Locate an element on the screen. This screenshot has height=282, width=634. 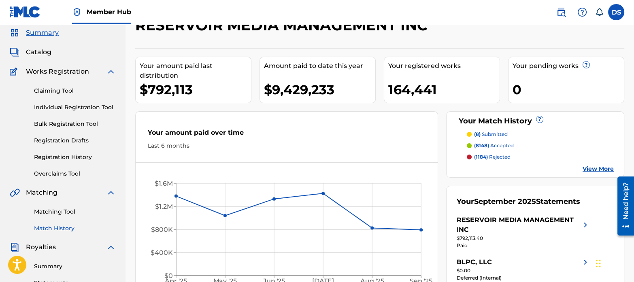
div: Amount paid to date this year is located at coordinates (319, 66).